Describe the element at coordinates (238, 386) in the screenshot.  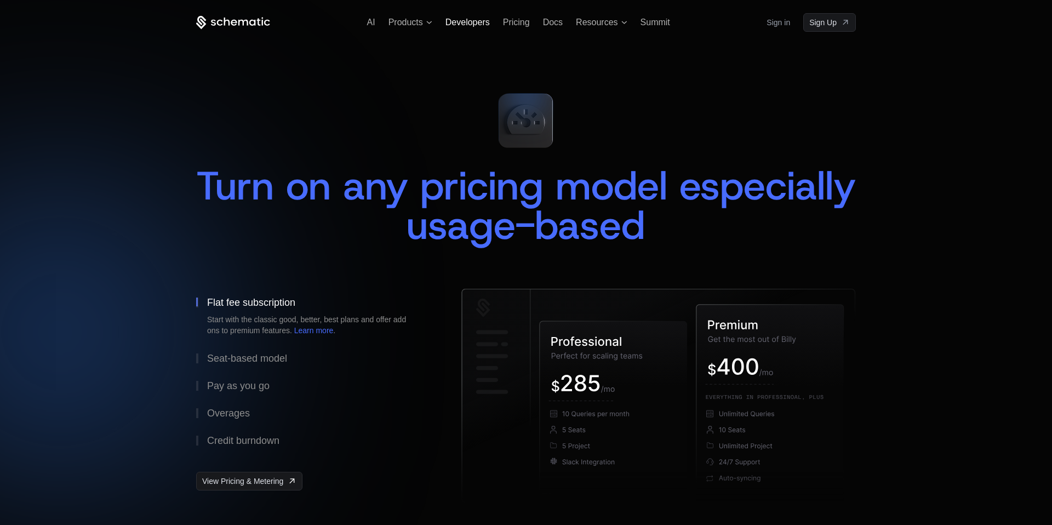
I see `div: Pay as you go` at that location.